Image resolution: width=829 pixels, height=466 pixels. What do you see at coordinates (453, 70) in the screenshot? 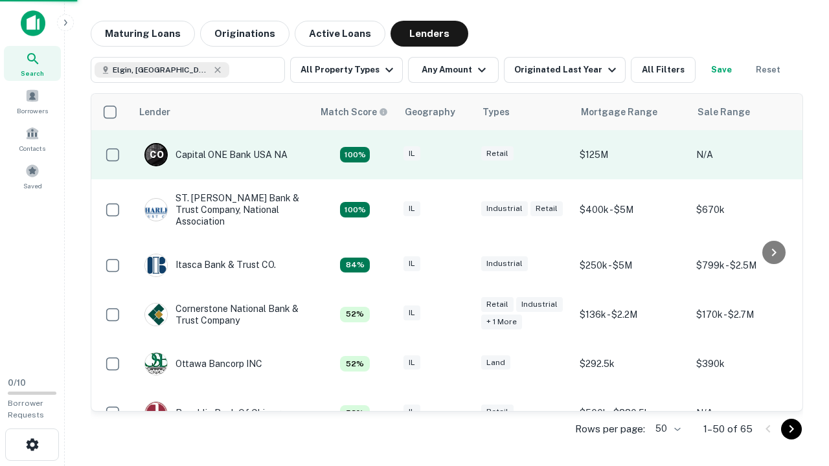
I see `button: Any Amount` at bounding box center [453, 70].